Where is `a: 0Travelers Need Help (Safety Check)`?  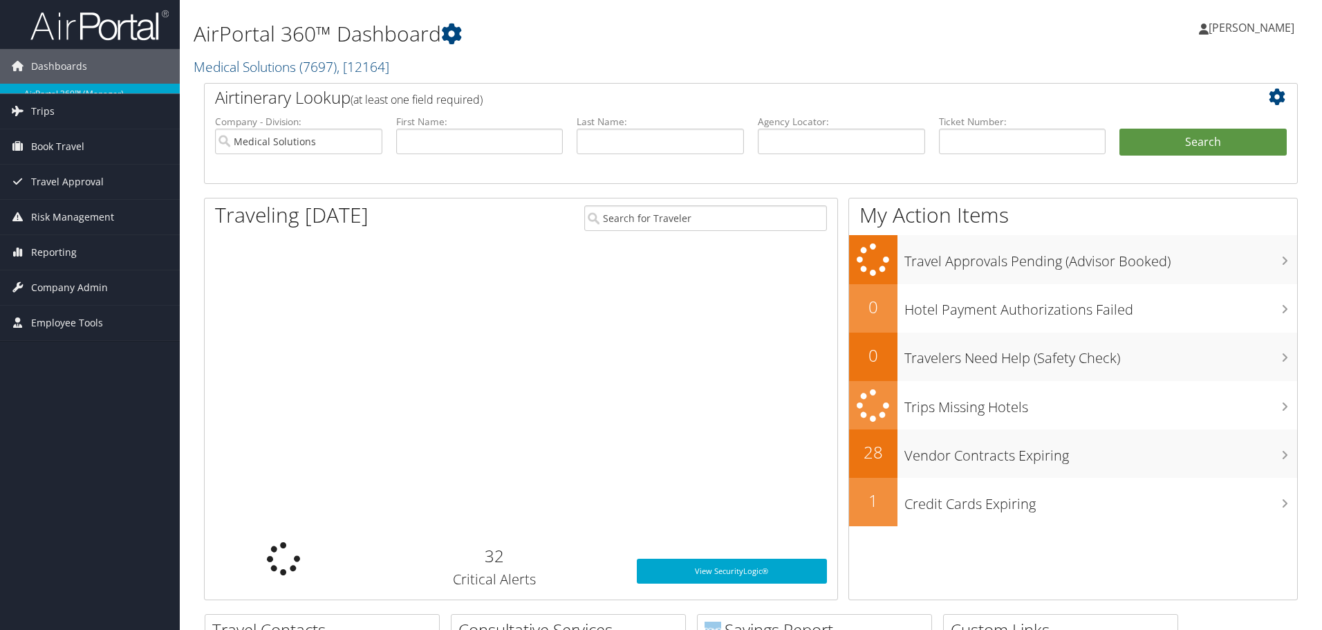 a: 0Travelers Need Help (Safety Check) is located at coordinates (1073, 357).